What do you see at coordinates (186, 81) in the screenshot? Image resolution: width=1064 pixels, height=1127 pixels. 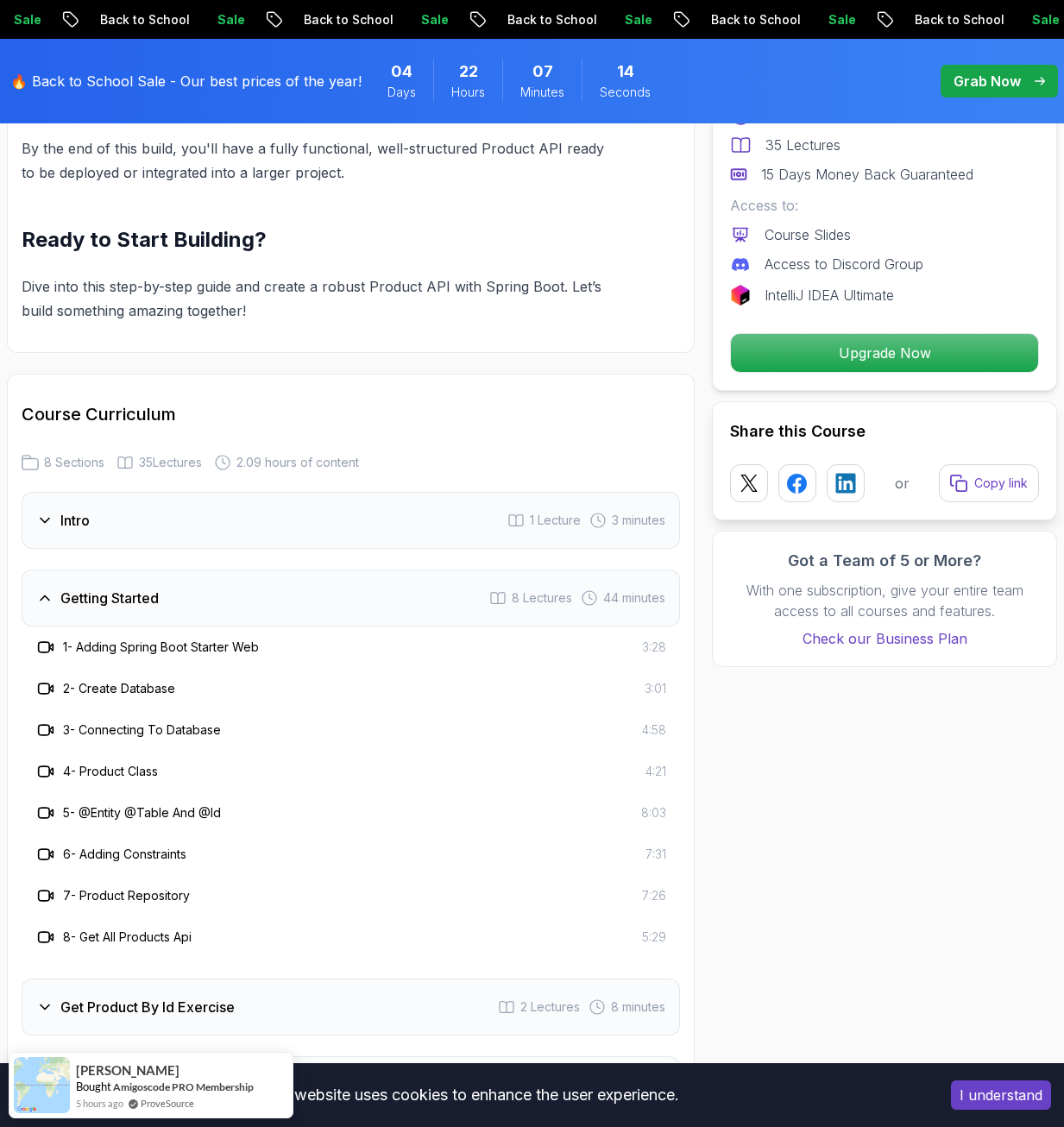 I see `p: 🔥 Back to School Sale - Our best prices of the year!` at bounding box center [186, 81].